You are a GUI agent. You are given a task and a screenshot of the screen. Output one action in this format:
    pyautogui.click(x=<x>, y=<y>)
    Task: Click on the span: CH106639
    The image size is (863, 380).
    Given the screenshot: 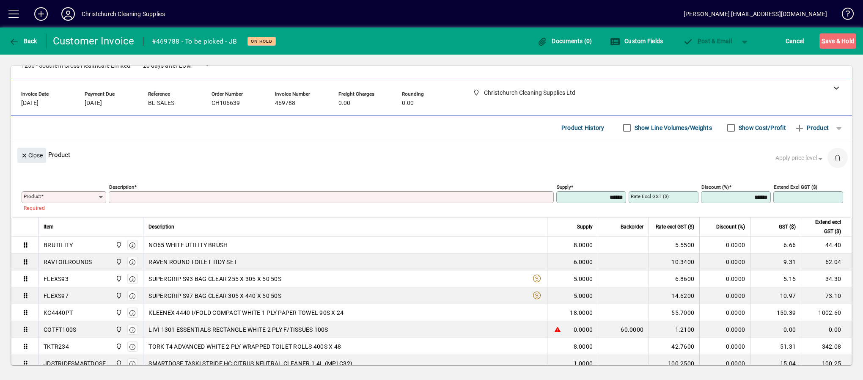 What is the action you would take?
    pyautogui.click(x=225, y=103)
    